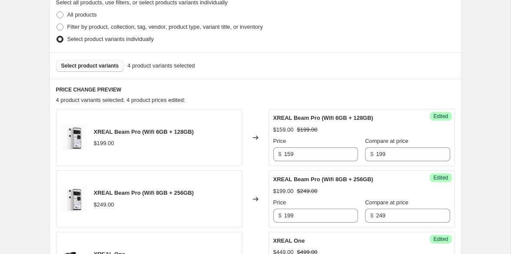 The height and width of the screenshot is (254, 511). I want to click on strike: $199.00, so click(307, 130).